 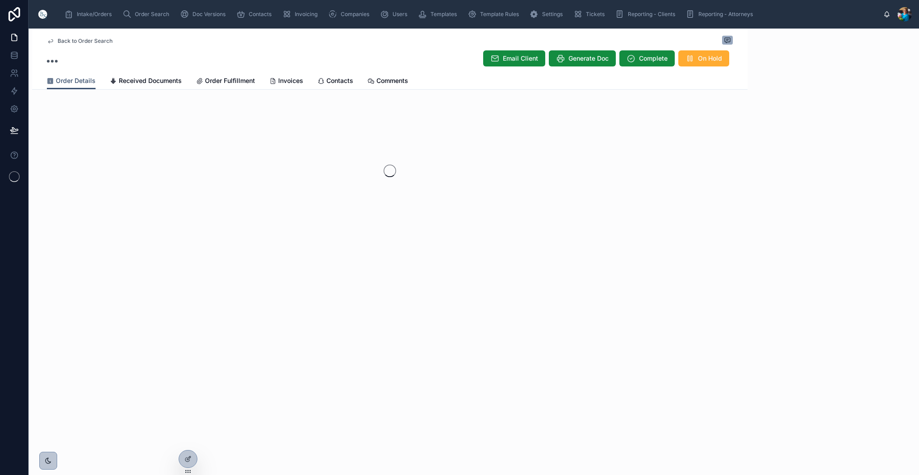 What do you see at coordinates (647, 14) in the screenshot?
I see `a: Reporting - Clients` at bounding box center [647, 14].